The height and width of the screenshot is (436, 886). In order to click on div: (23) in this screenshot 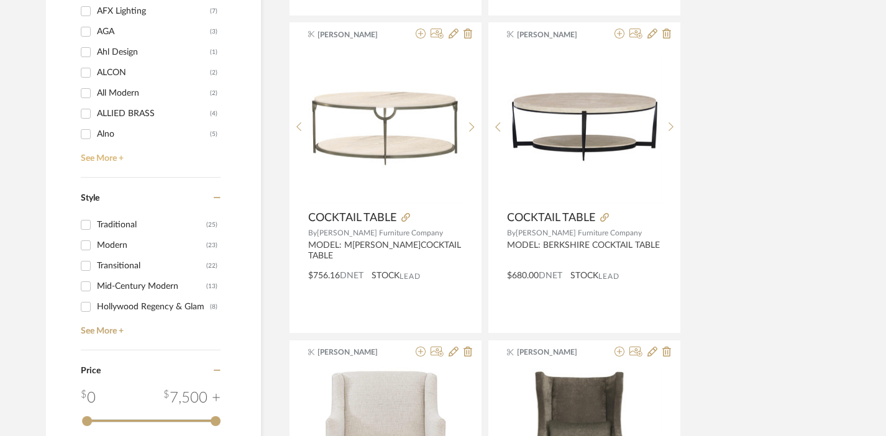, I will do `click(212, 246)`.